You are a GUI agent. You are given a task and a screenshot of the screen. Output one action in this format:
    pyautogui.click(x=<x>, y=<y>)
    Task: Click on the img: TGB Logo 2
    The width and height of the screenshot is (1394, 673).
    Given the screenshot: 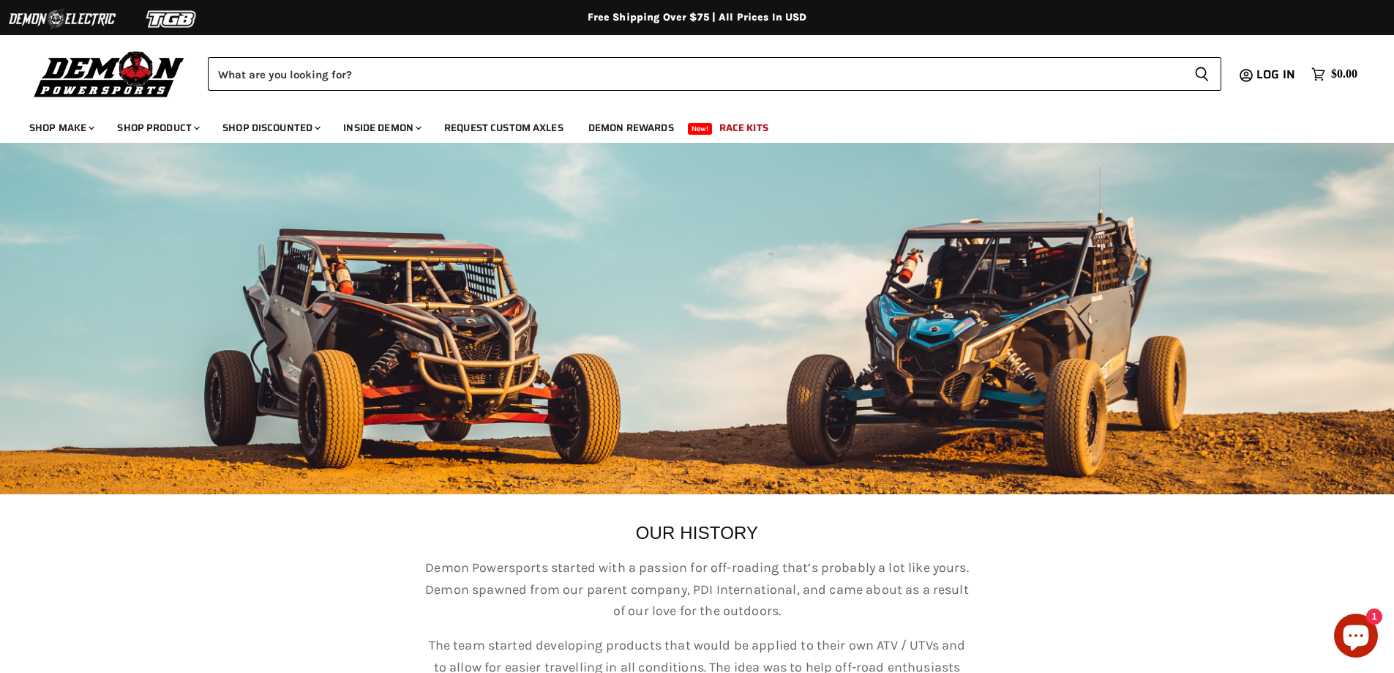 What is the action you would take?
    pyautogui.click(x=172, y=19)
    